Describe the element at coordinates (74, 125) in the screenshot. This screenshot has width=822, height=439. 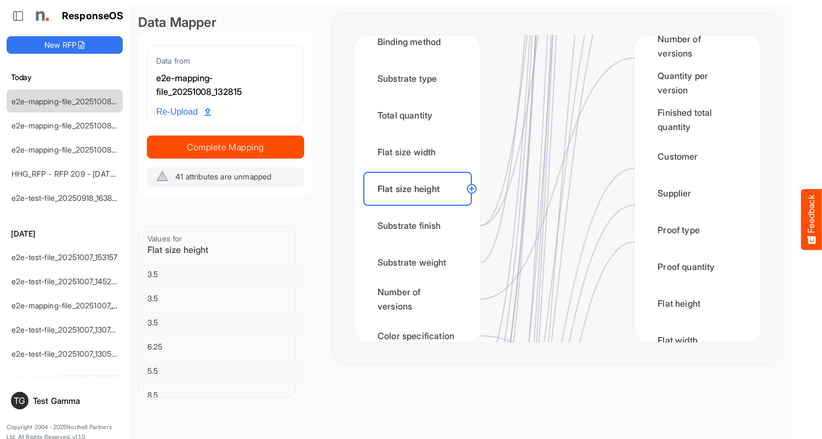
I see `a: e2e-mapping-file_20251008_131856` at that location.